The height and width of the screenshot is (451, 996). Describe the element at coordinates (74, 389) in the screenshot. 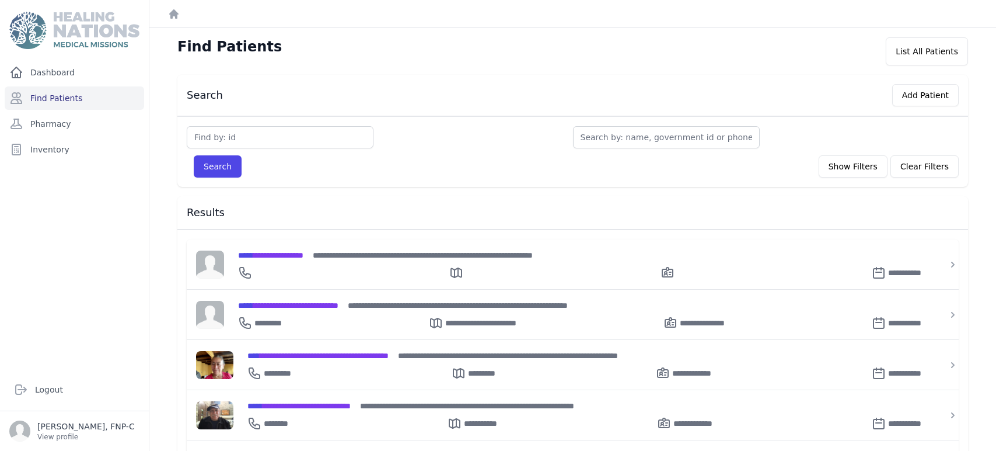

I see `a: Logout` at that location.